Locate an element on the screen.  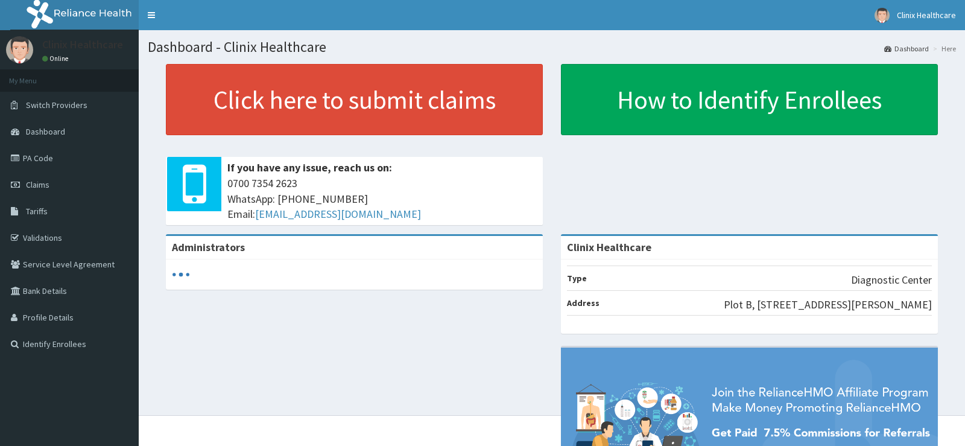
b: Administrators is located at coordinates (208, 247).